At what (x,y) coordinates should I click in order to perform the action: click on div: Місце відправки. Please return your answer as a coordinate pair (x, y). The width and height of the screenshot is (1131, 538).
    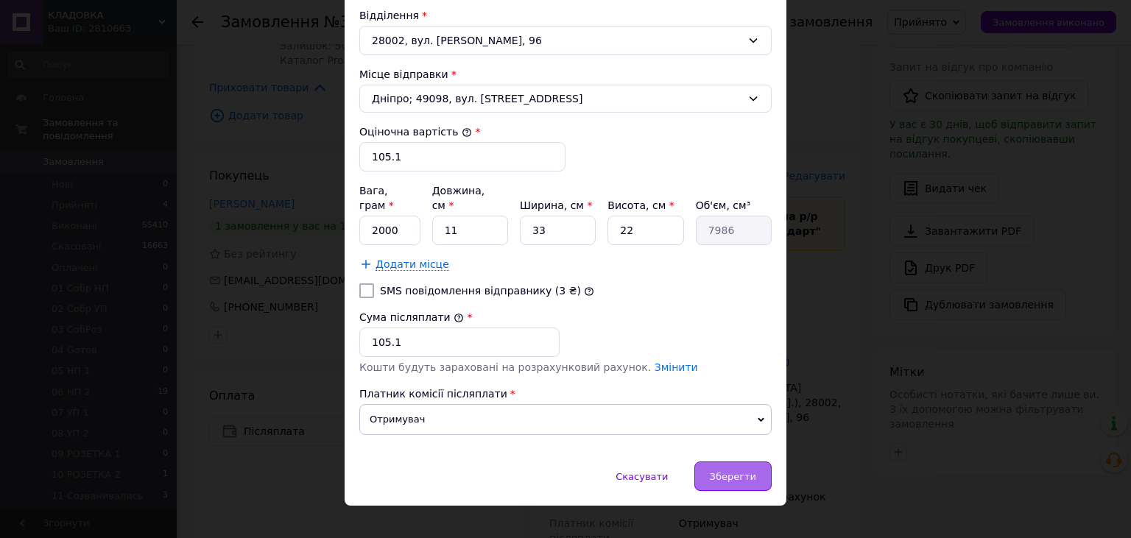
    Looking at the image, I should click on (565, 74).